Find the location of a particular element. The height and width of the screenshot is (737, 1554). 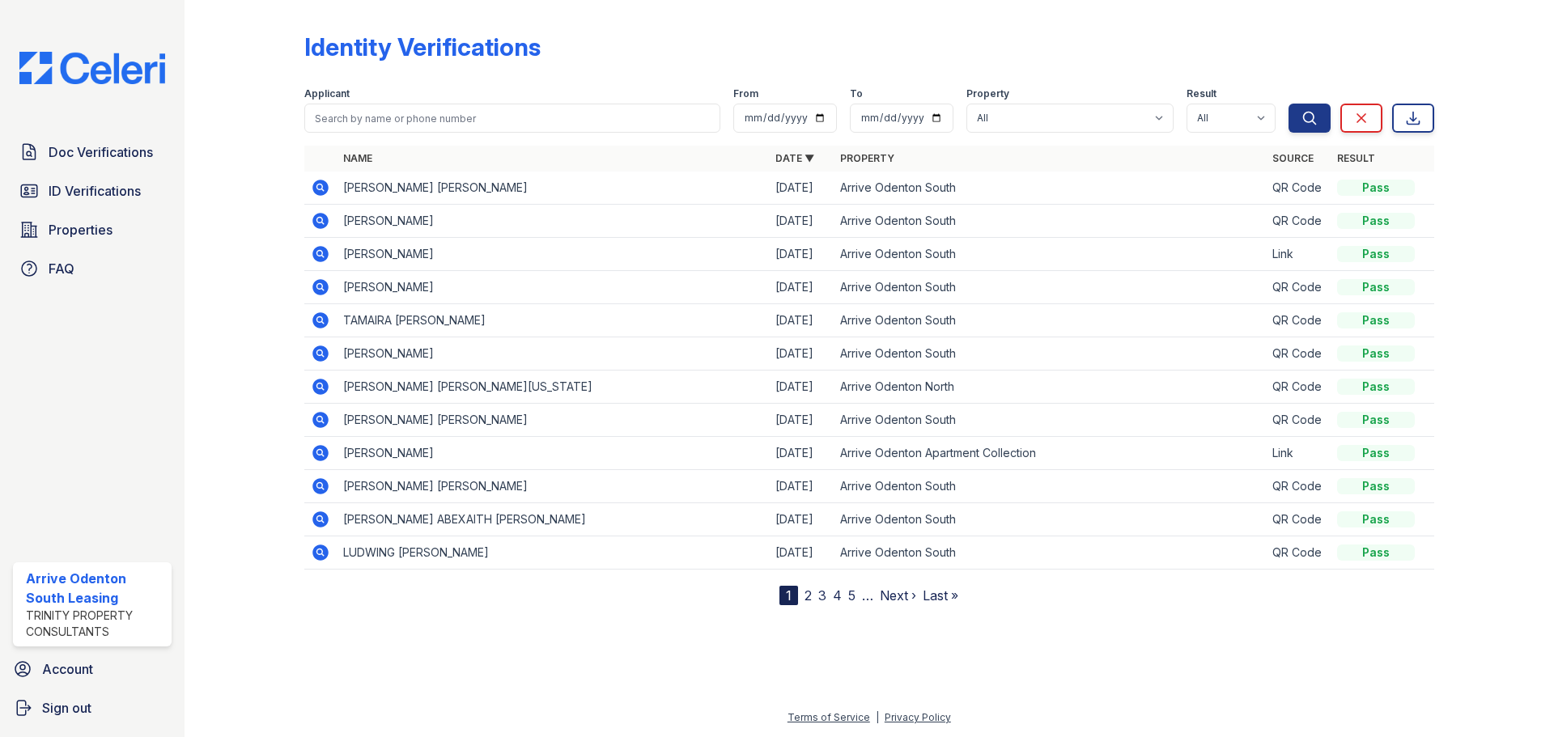

a: Property is located at coordinates (867, 158).